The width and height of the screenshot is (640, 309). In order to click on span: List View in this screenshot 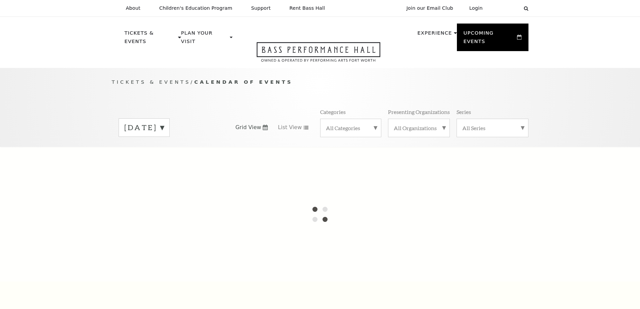, I will do `click(290, 127)`.